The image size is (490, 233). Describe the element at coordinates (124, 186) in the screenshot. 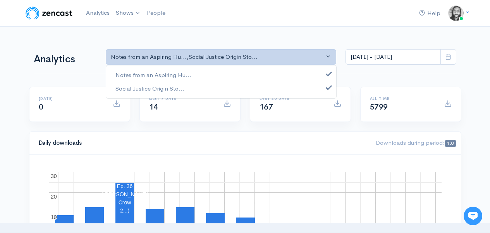

I see `text: Ep. 36` at that location.